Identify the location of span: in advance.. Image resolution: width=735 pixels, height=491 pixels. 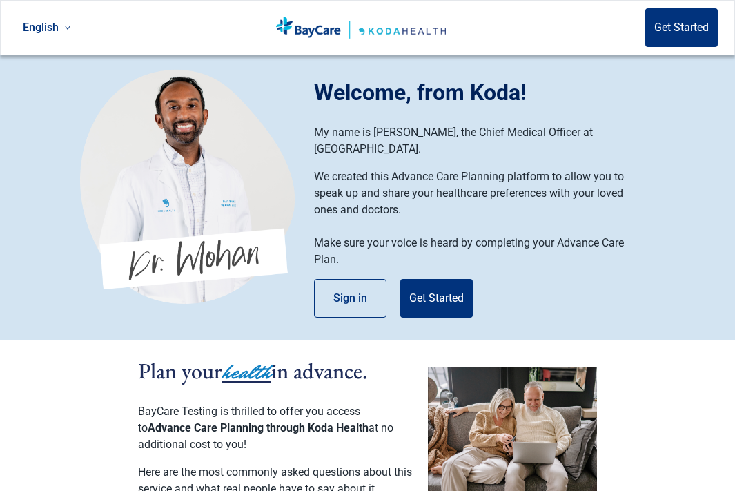
(320, 371).